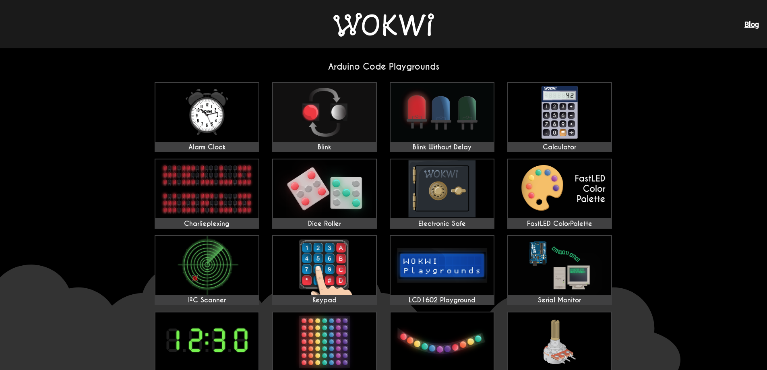  I want to click on div: Blink Without Delay, so click(442, 147).